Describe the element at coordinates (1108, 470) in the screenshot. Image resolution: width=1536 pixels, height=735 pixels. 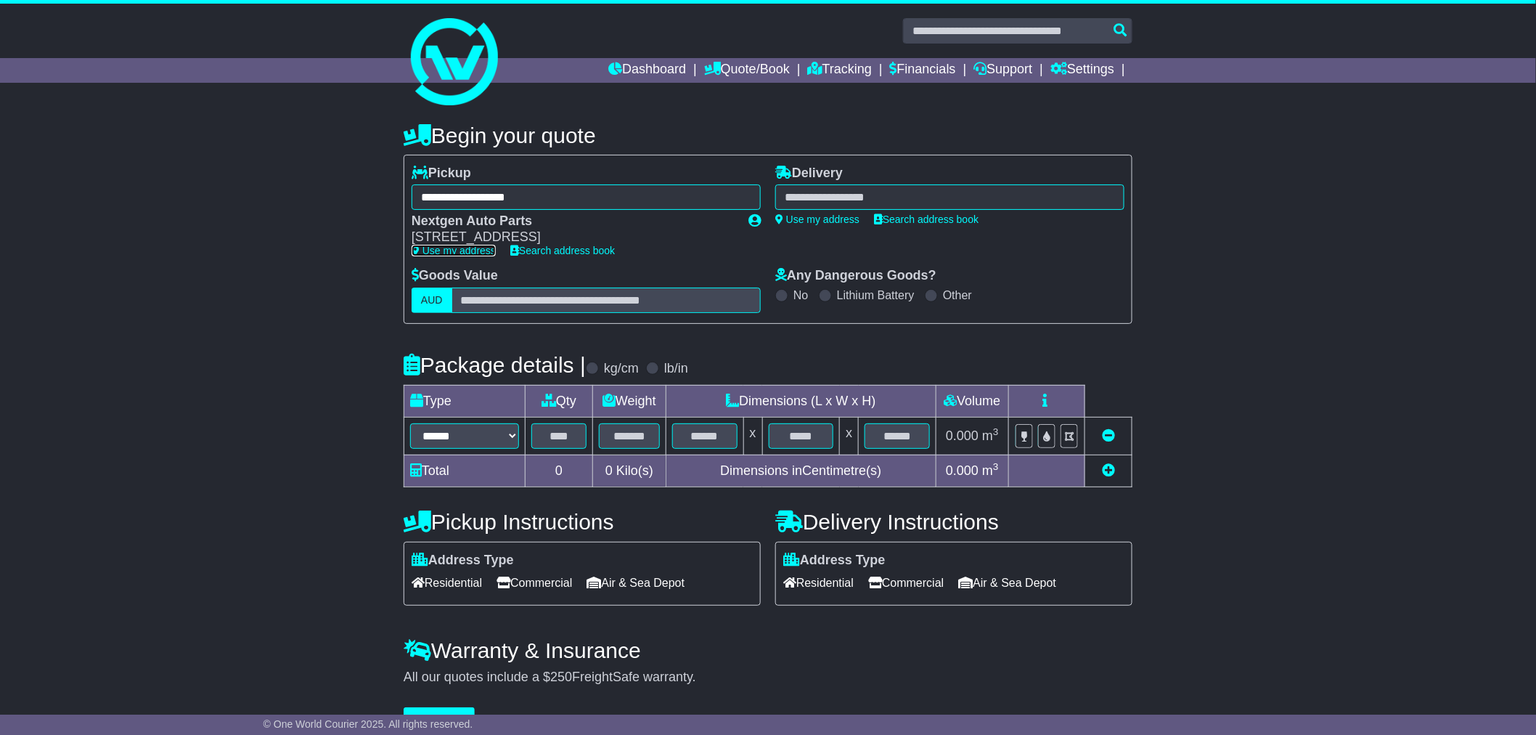
I see `a: Add new item` at that location.